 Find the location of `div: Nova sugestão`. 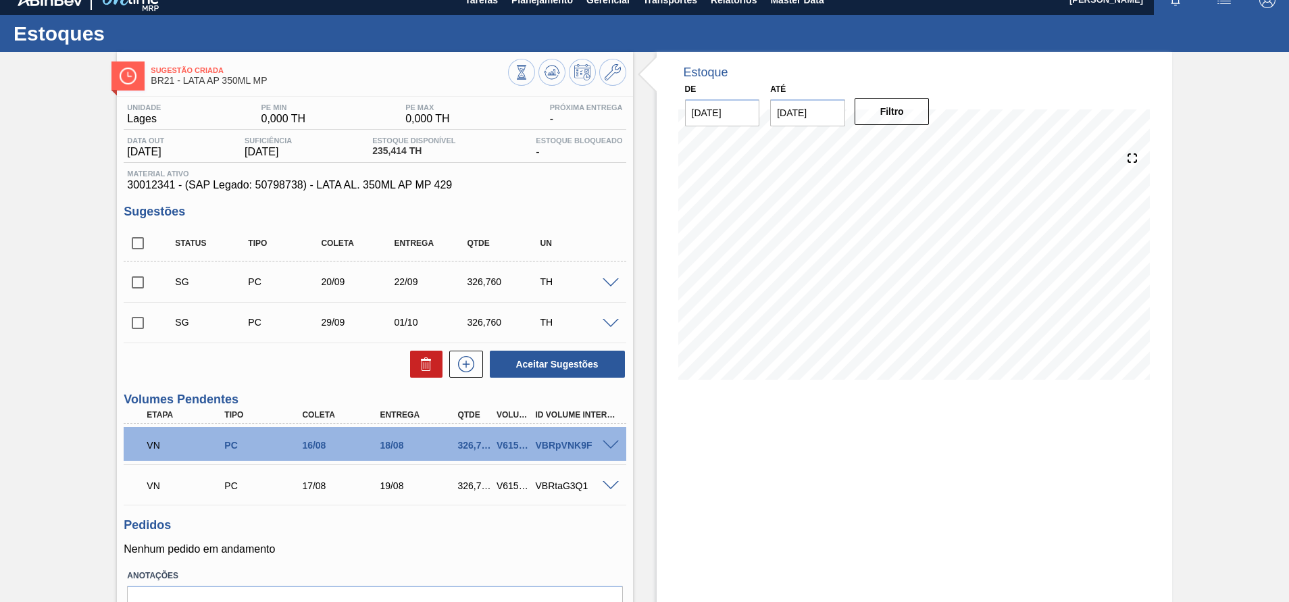

div: Nova sugestão is located at coordinates (463, 364).